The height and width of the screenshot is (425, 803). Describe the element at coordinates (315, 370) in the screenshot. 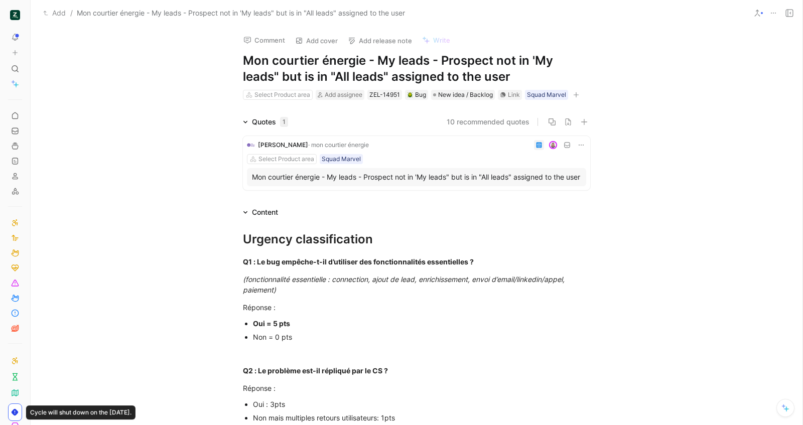

I see `strong: Q2 : Le problème est-il répliqué par le CS ?` at that location.